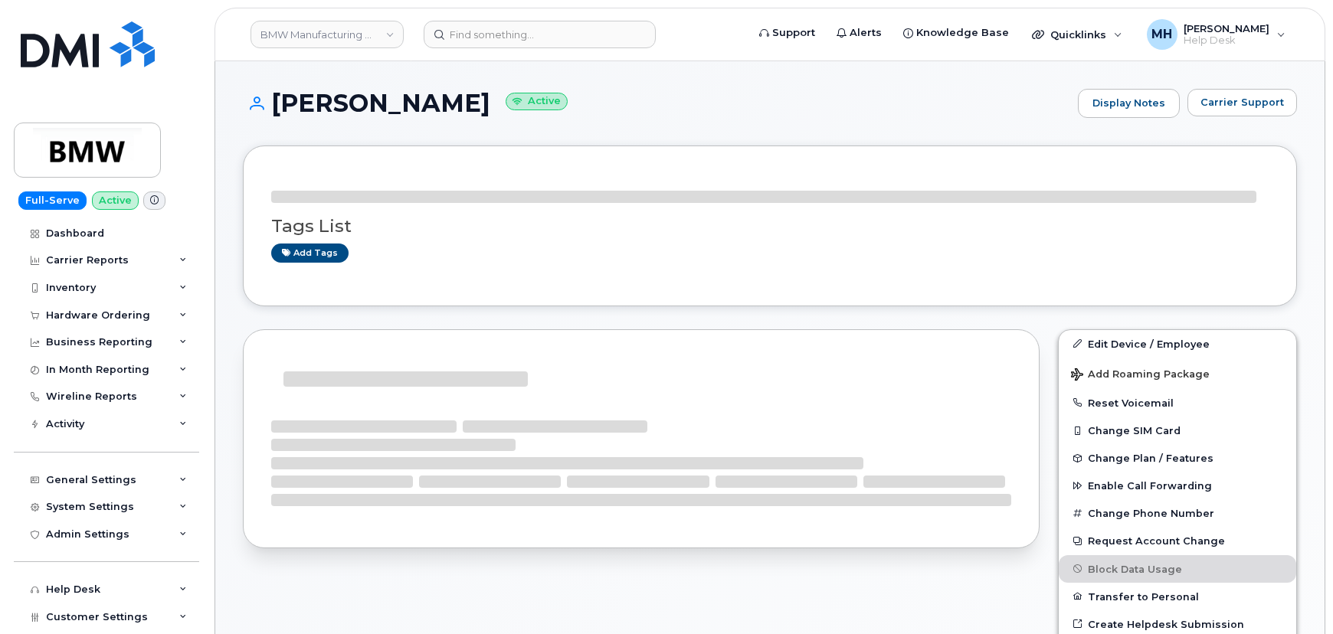 The image size is (1333, 634). I want to click on button: Change Phone Number, so click(1177, 513).